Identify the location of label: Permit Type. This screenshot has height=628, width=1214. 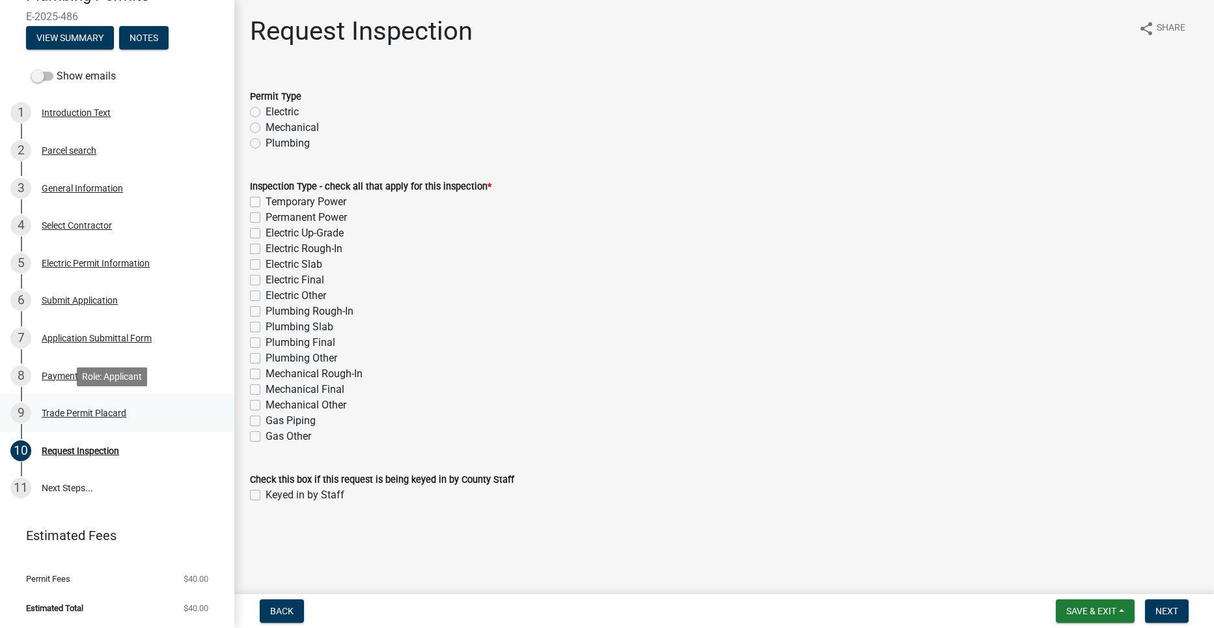
(275, 97).